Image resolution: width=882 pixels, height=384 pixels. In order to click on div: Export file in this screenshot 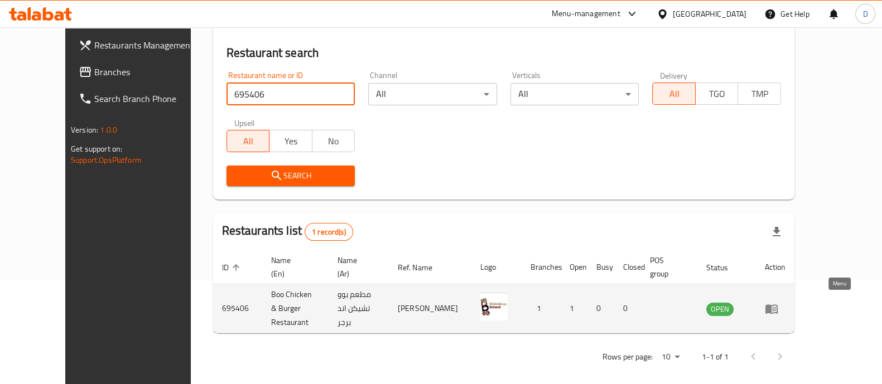, I will do `click(776, 232)`.